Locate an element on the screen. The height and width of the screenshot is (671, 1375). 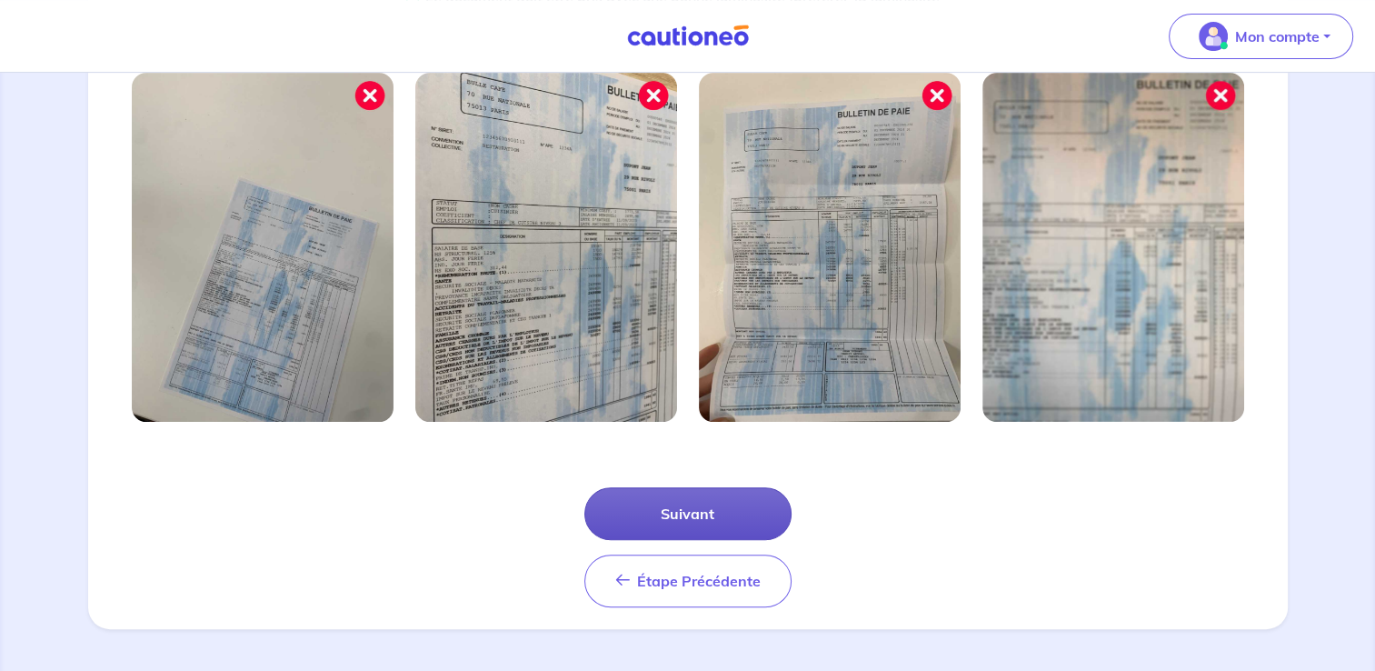
button: illu_account_valid_menu.svgMon compte is located at coordinates (1261, 36).